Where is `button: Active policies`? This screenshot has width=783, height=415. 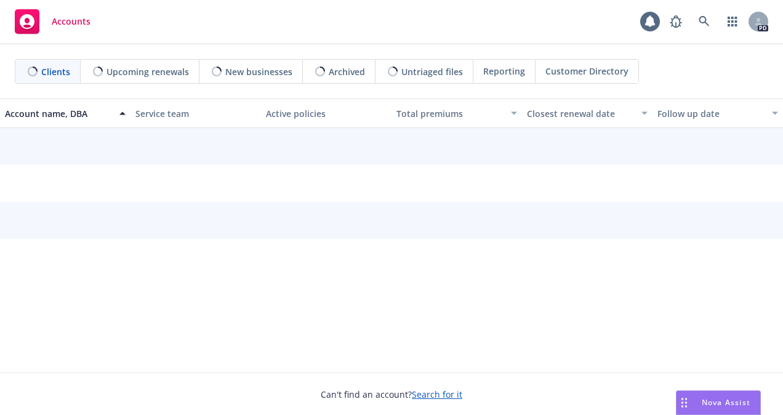 button: Active policies is located at coordinates (326, 113).